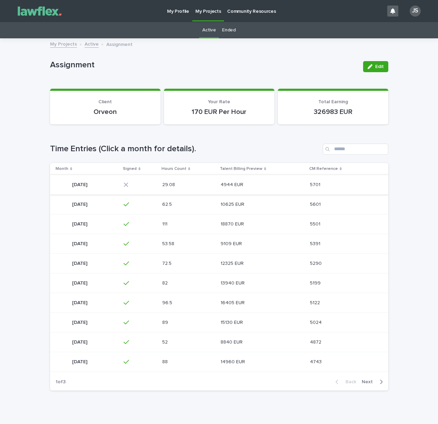 This screenshot has width=438, height=424. What do you see at coordinates (317, 361) in the screenshot?
I see `p: 4743` at bounding box center [317, 361].